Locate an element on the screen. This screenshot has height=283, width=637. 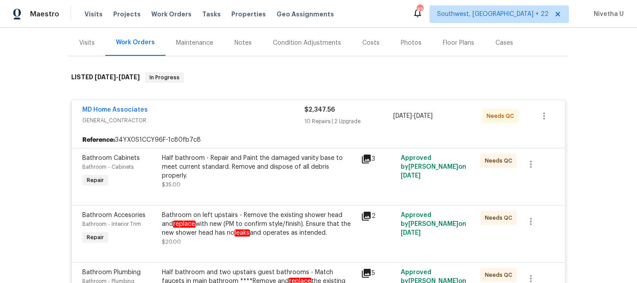
span: In Progress is located at coordinates (165, 77).